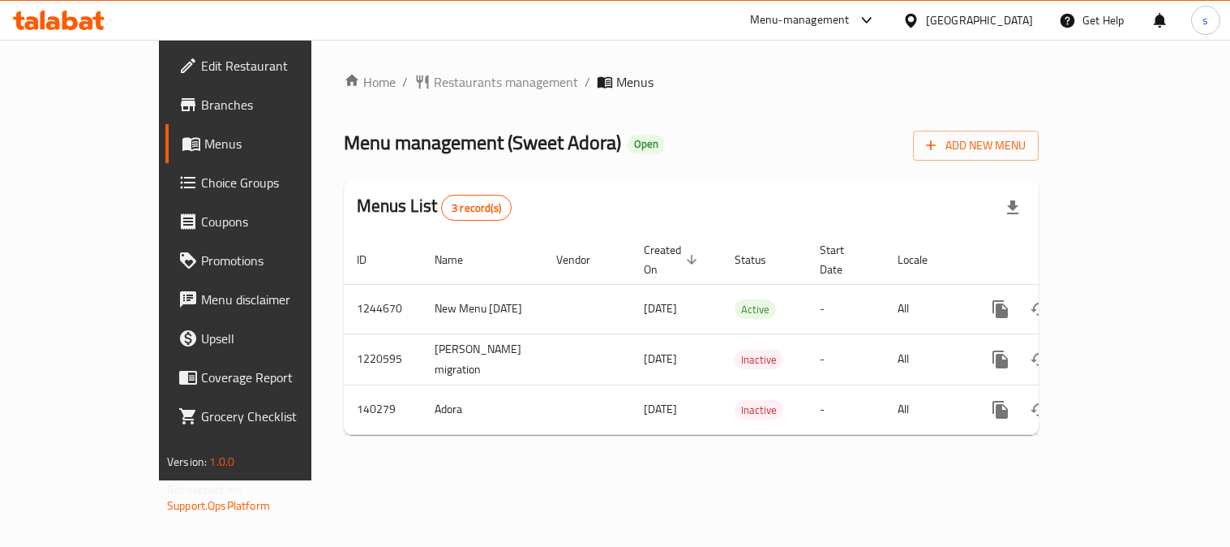 The width and height of the screenshot is (1230, 547). What do you see at coordinates (1059, 260) in the screenshot?
I see `th: Actions` at bounding box center [1059, 260].